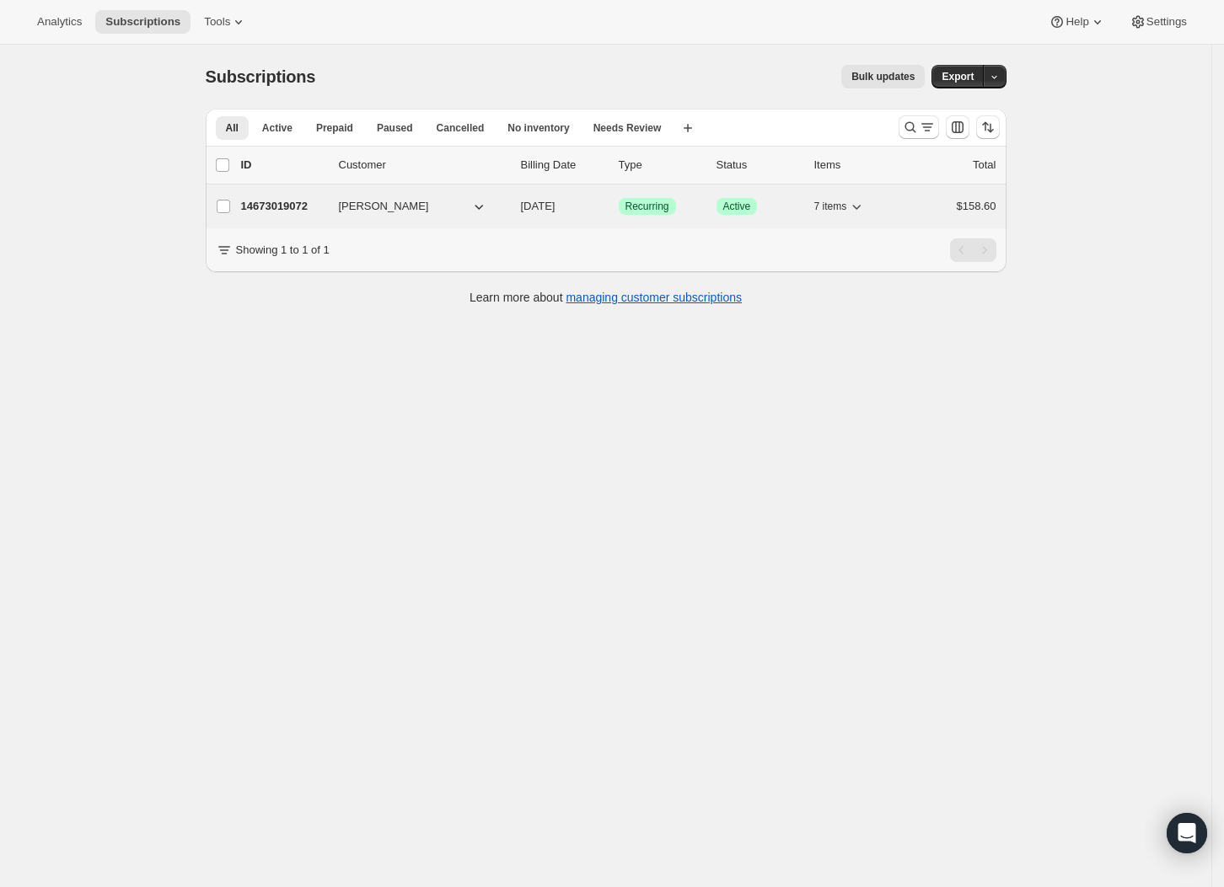 The width and height of the screenshot is (1224, 887). I want to click on button: Export, so click(957, 77).